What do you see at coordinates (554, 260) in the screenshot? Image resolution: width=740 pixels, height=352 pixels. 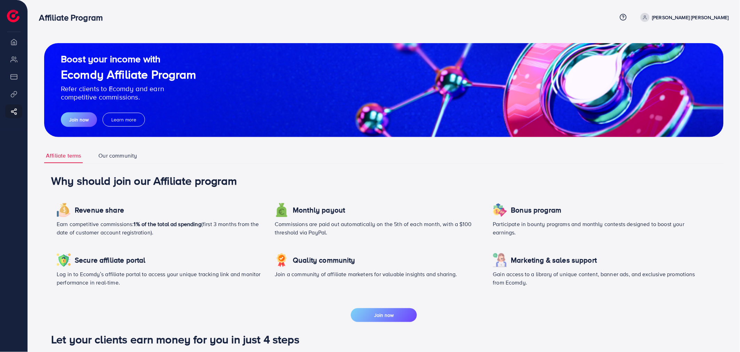 I see `h4: Marketing & sales support` at bounding box center [554, 260].